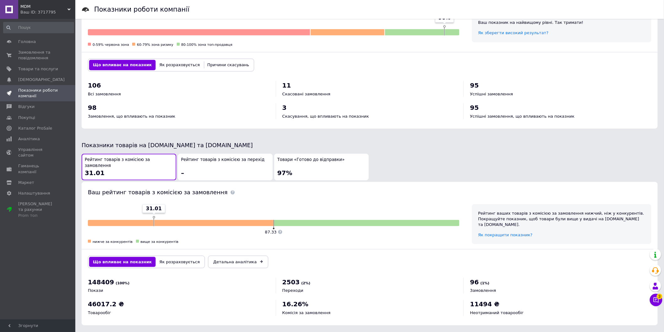 The image size is (664, 332). Describe the element at coordinates (38, 153) in the screenshot. I see `span: Управління сайтом` at that location.